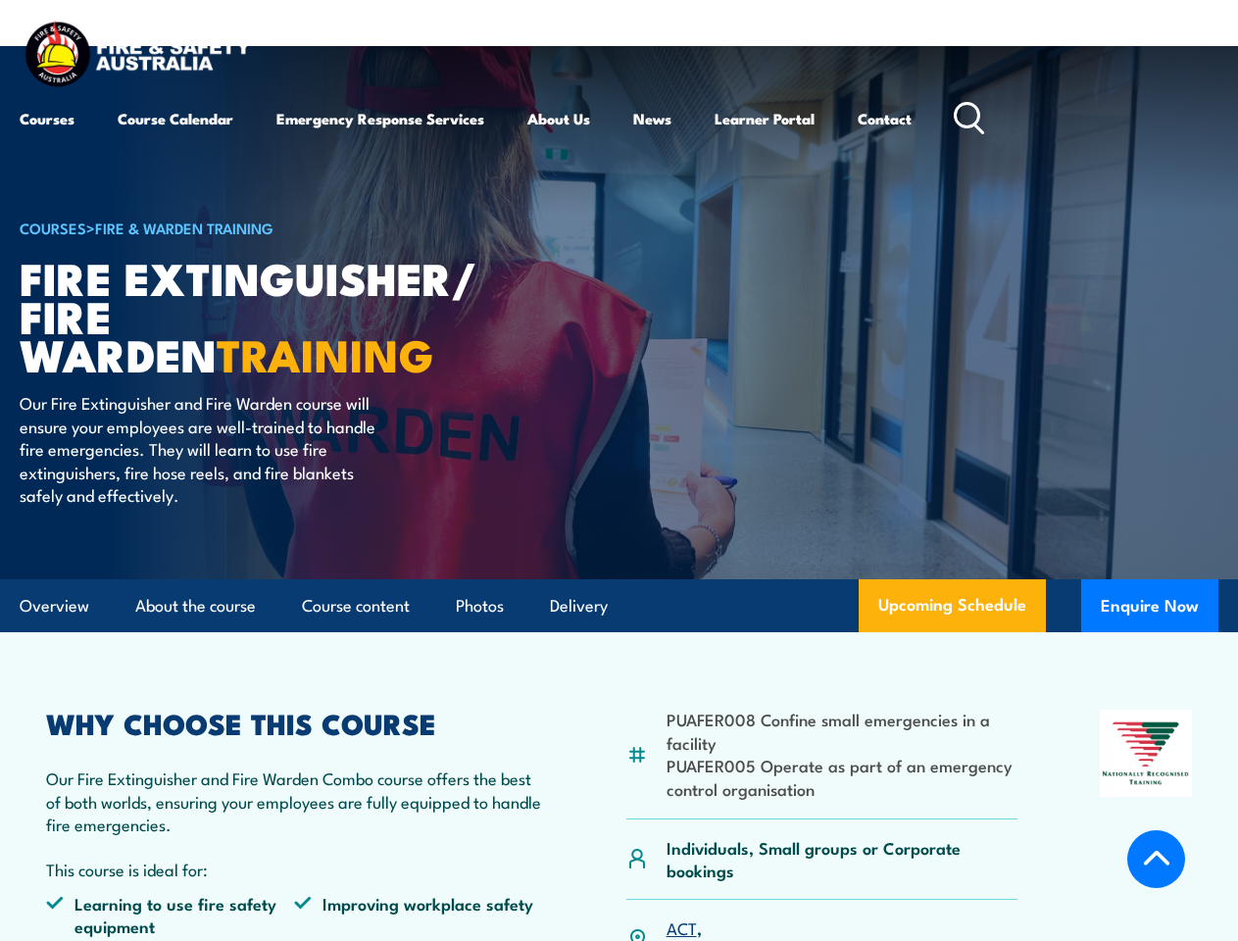 This screenshot has height=941, width=1238. I want to click on button: Enquire Now, so click(1150, 606).